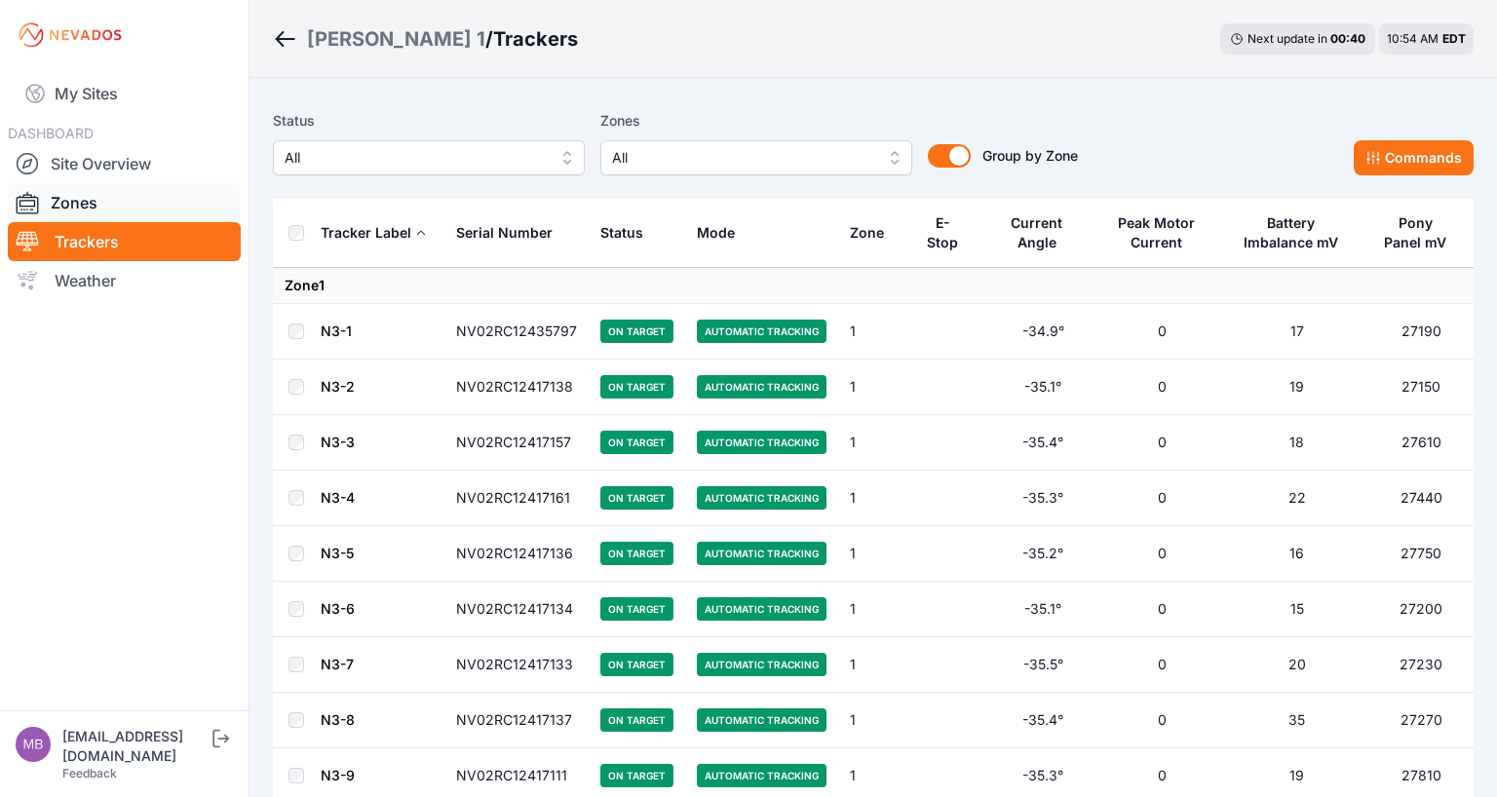 The width and height of the screenshot is (1497, 797). Describe the element at coordinates (873, 286) in the screenshot. I see `td: Zone 1` at that location.